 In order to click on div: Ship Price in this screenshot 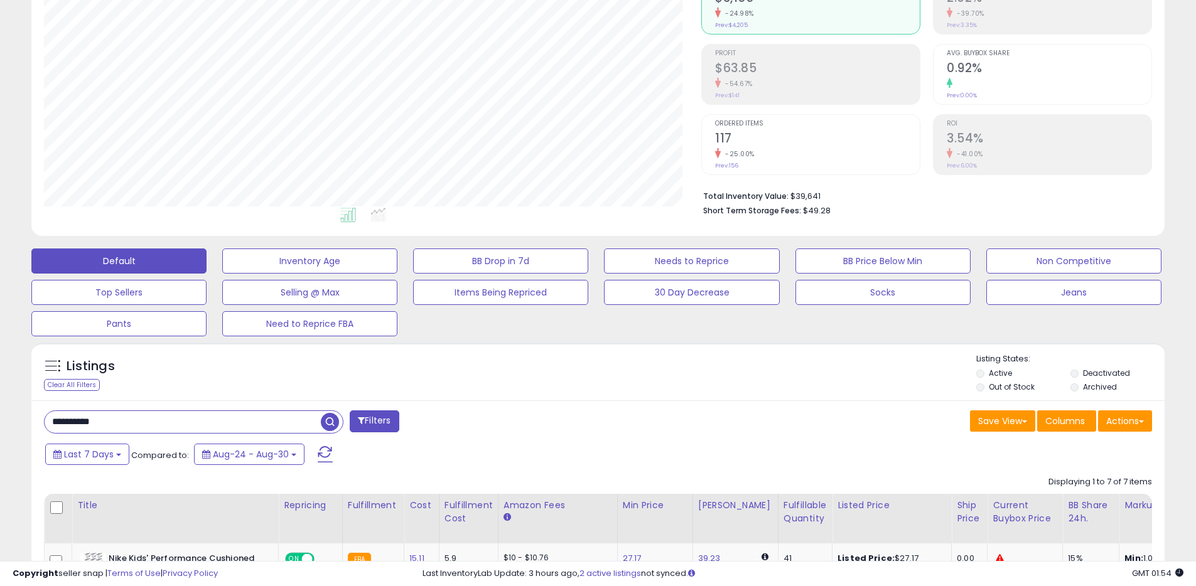, I will do `click(969, 512)`.